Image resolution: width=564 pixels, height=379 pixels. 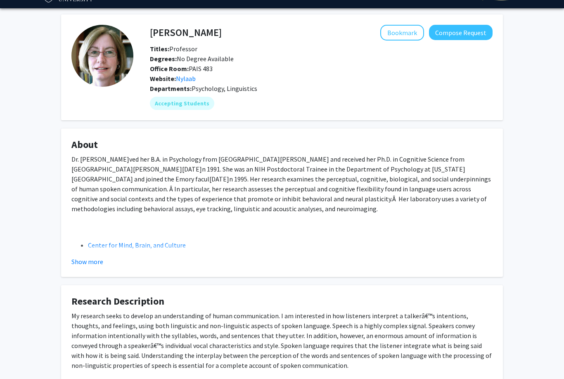 I want to click on button: Compose Request to Lynne Nygaard, so click(x=461, y=32).